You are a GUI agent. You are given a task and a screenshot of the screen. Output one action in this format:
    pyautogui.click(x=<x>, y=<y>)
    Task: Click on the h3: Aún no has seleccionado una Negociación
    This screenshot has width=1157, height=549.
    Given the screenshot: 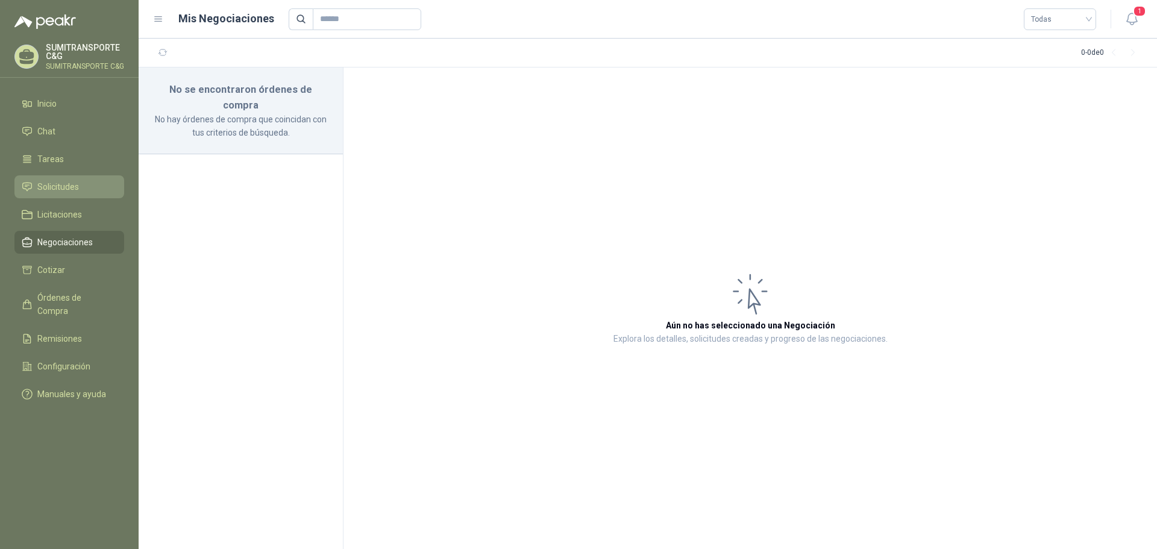 What is the action you would take?
    pyautogui.click(x=750, y=325)
    